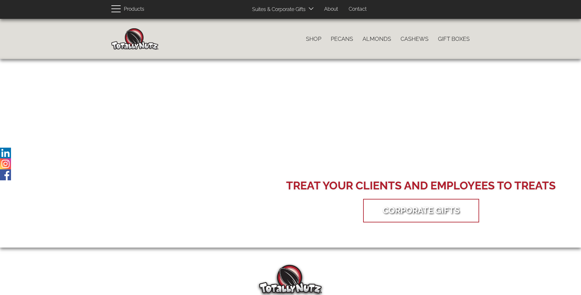 This screenshot has height=295, width=581. What do you see at coordinates (290, 279) in the screenshot?
I see `img: Totally Nutz Logo` at bounding box center [290, 279].